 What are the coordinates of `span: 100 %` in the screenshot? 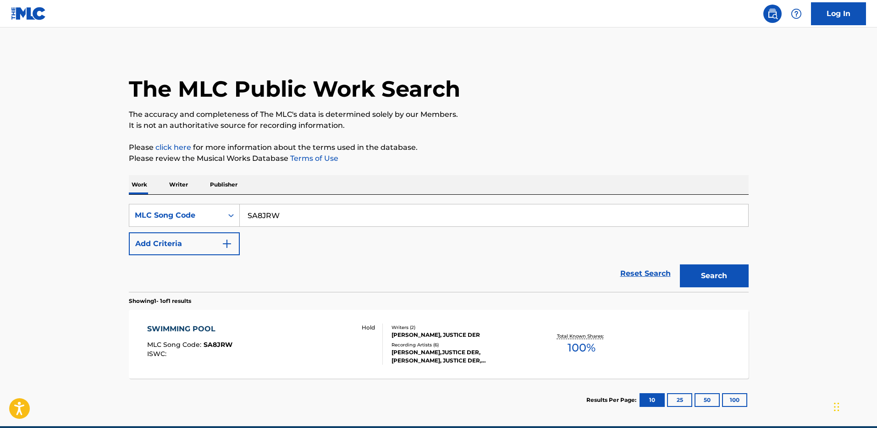 It's located at (581, 348).